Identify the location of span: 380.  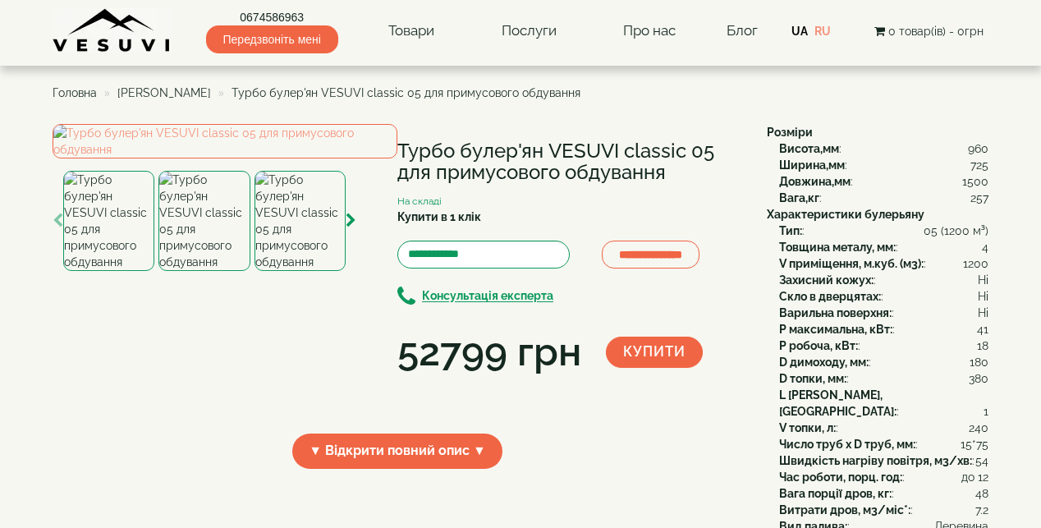
(979, 379).